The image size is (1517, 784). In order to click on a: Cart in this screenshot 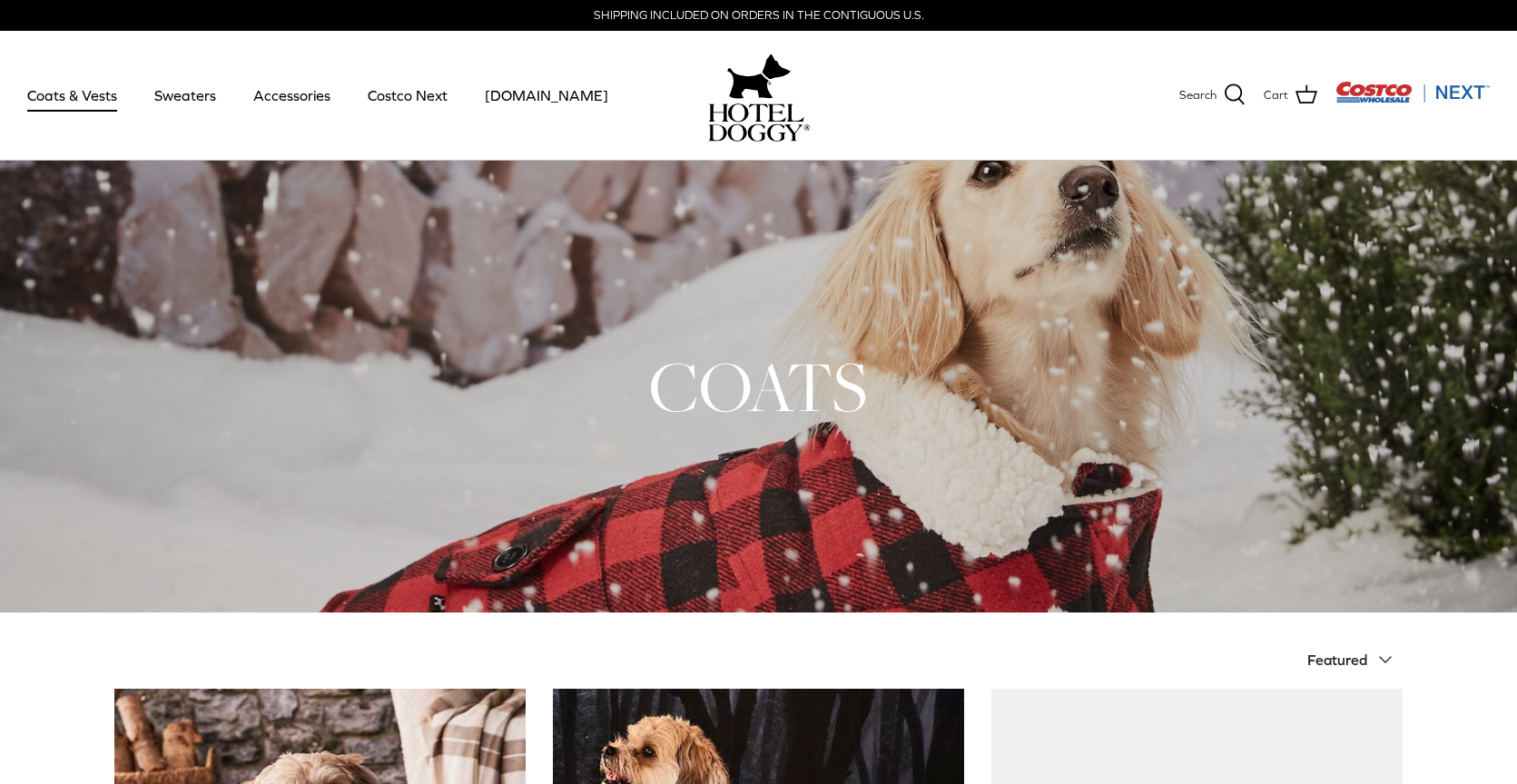, I will do `click(1290, 95)`.